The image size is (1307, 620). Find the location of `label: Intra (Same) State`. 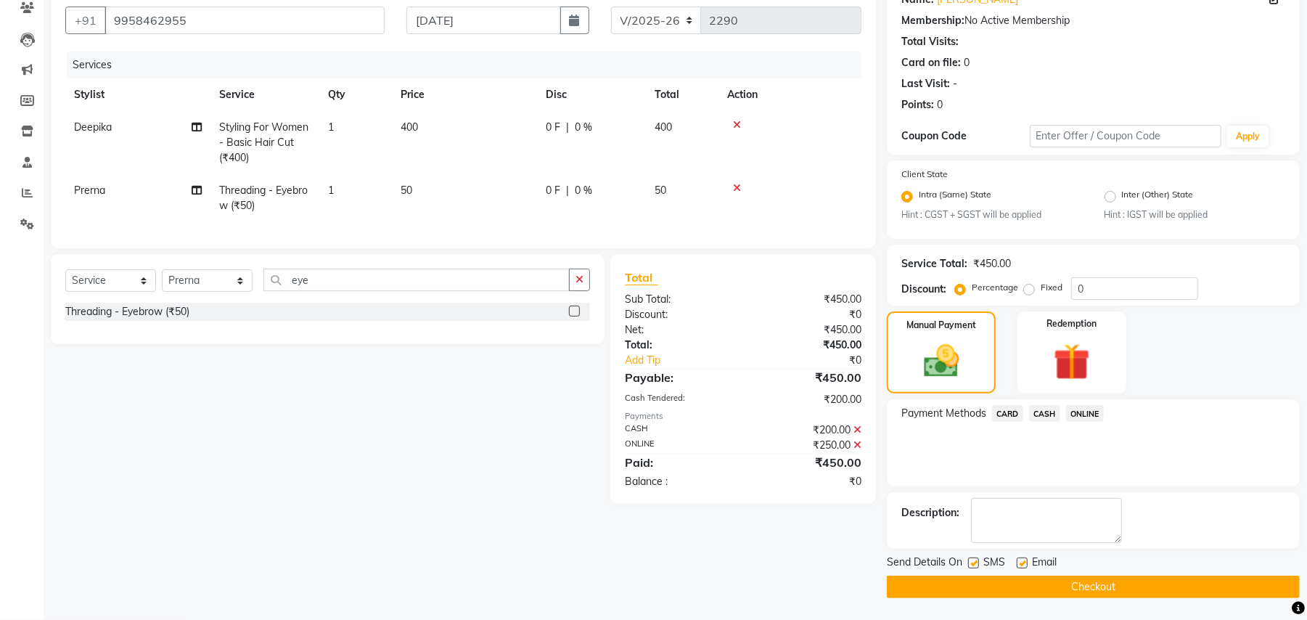

label: Intra (Same) State is located at coordinates (955, 197).